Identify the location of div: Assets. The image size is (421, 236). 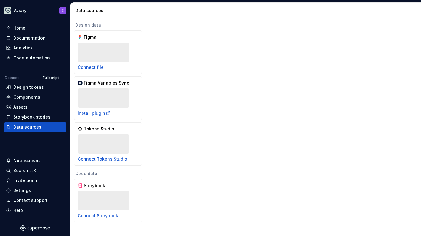
(20, 107).